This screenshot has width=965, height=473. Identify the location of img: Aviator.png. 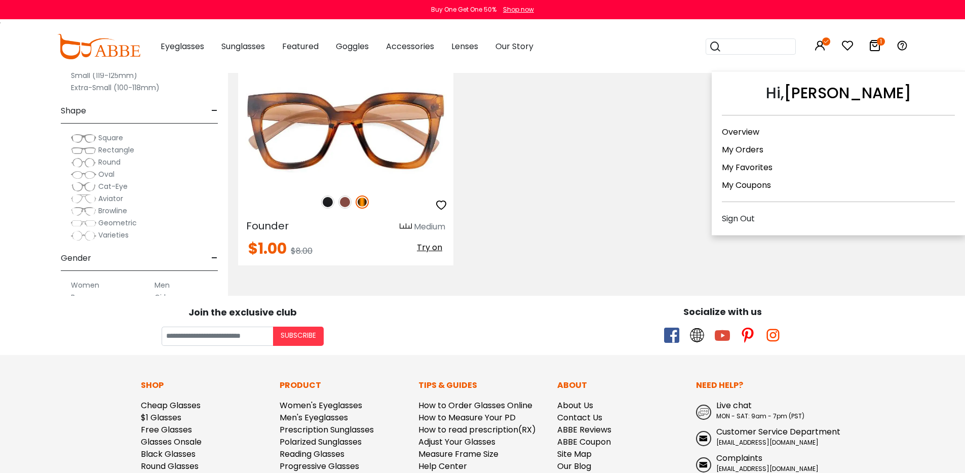
(84, 199).